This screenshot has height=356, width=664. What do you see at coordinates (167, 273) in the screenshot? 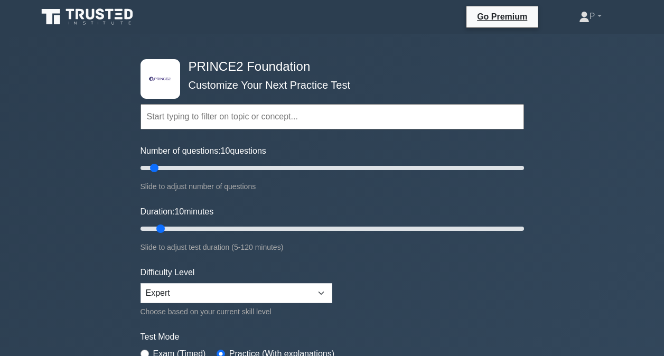
I see `label: Difficulty Level` at bounding box center [167, 273].